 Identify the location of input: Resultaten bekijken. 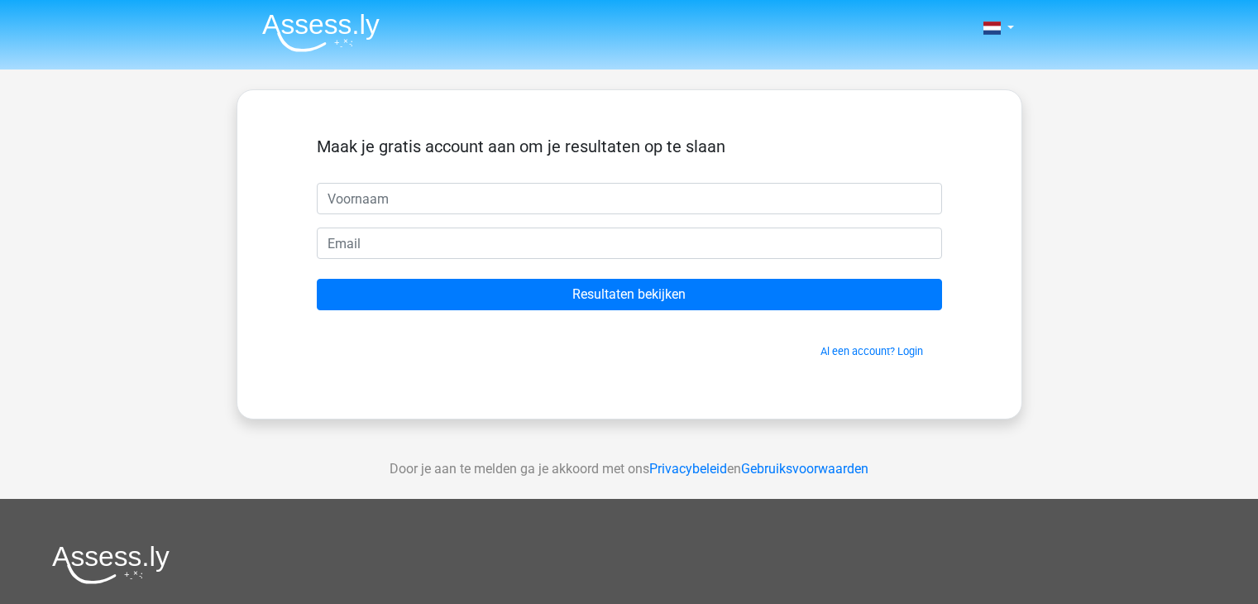
(629, 294).